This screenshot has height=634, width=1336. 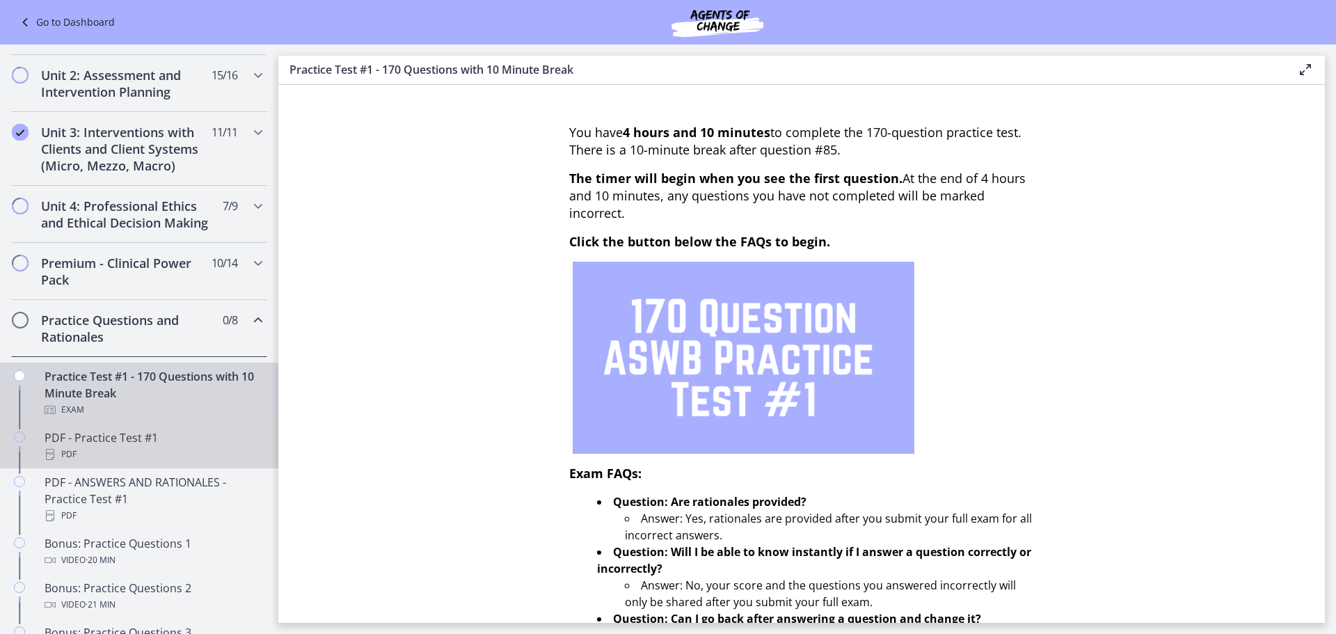 What do you see at coordinates (126, 83) in the screenshot?
I see `h2: Unit 2: Assessment and Intervention Planning` at bounding box center [126, 83].